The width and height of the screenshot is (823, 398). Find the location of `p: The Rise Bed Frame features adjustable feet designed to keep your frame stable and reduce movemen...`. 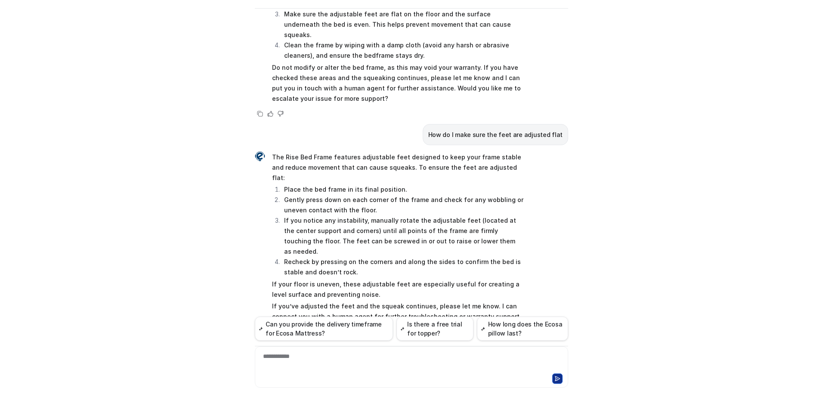

p: The Rise Bed Frame features adjustable feet designed to keep your frame stable and reduce movemen... is located at coordinates (398, 167).